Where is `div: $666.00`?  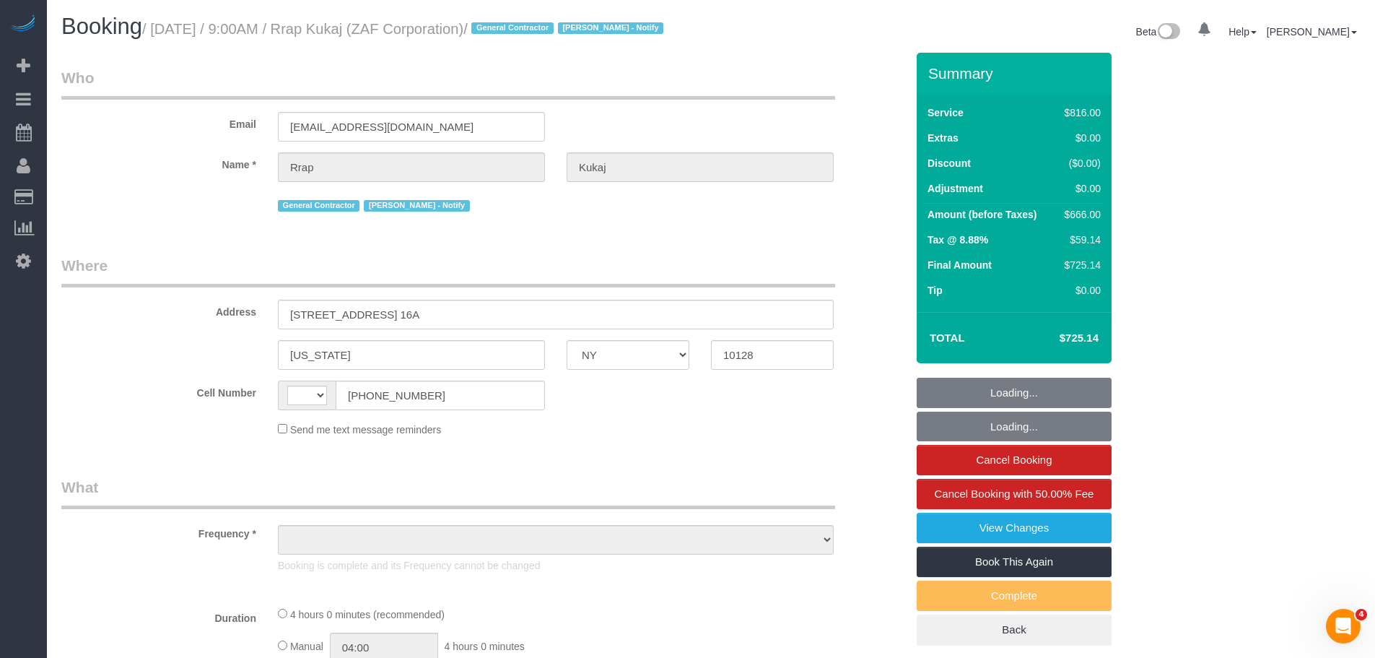 div: $666.00 is located at coordinates (1080, 214).